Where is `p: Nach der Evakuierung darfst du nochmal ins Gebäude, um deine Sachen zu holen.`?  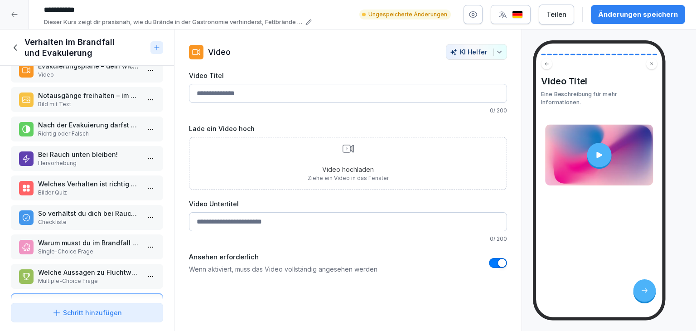 p: Nach der Evakuierung darfst du nochmal ins Gebäude, um deine Sachen zu holen. is located at coordinates (89, 125).